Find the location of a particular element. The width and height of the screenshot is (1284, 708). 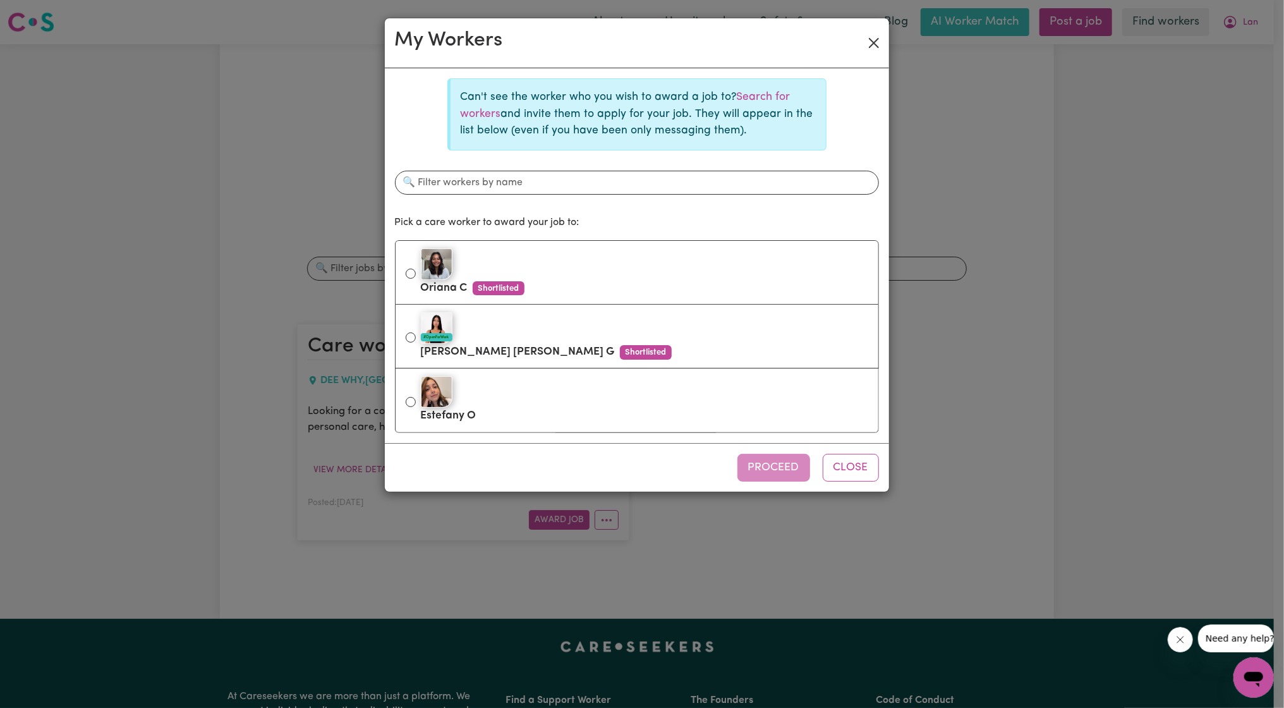

span: Need any help? is located at coordinates (42, 14).